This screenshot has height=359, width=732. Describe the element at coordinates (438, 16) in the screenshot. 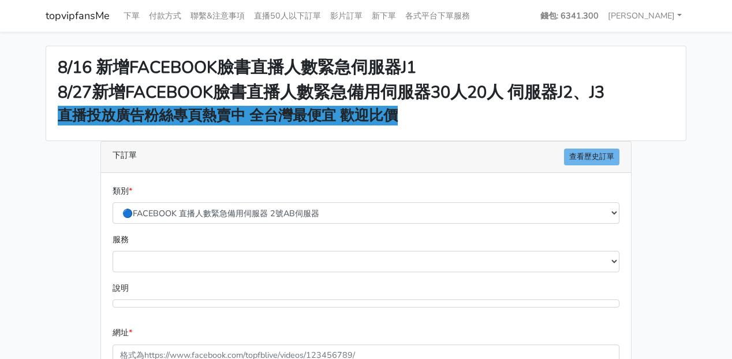

I see `a: 各式平台下單服務` at that location.